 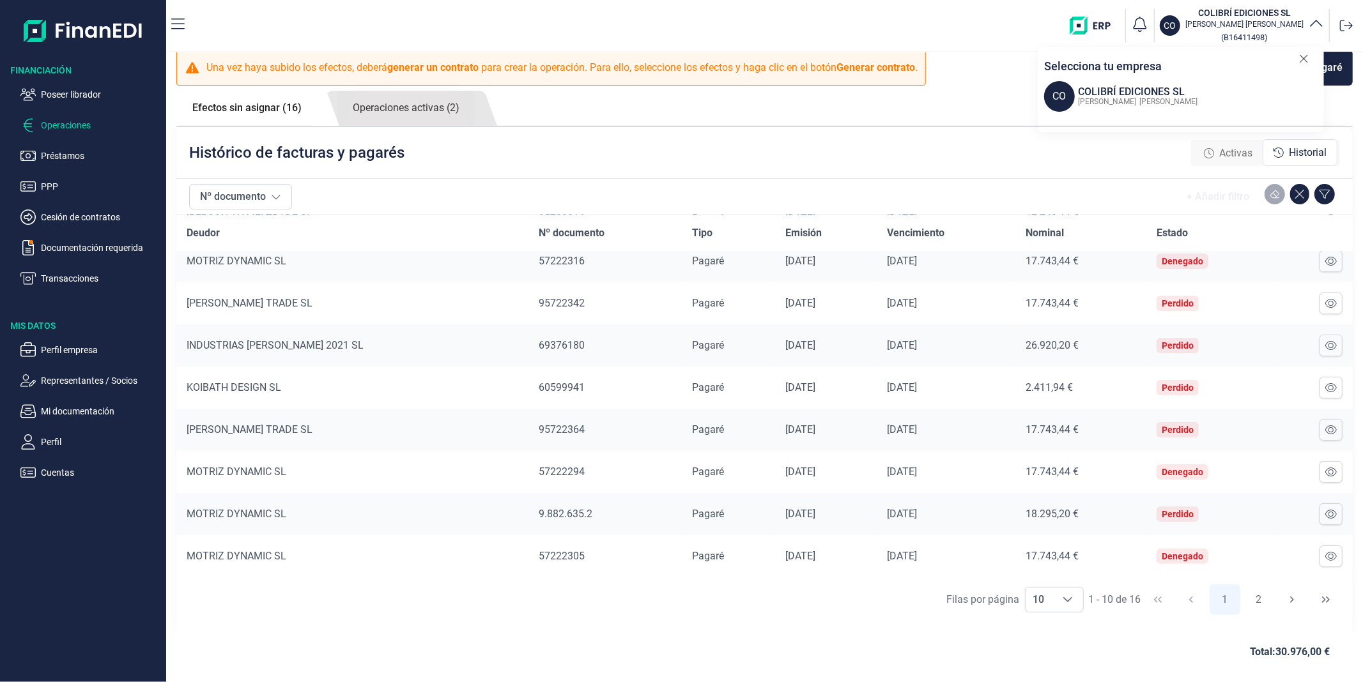 What do you see at coordinates (1068, 600) in the screenshot?
I see `div: Choose` at bounding box center [1068, 600].